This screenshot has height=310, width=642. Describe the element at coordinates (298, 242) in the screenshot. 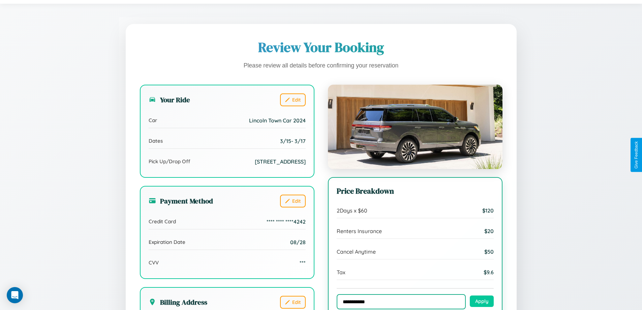

I see `span: 08/28` at that location.